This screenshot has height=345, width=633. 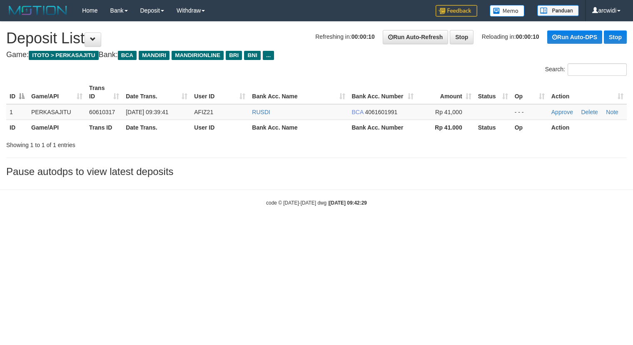 I want to click on span: AFIZ21, so click(x=204, y=112).